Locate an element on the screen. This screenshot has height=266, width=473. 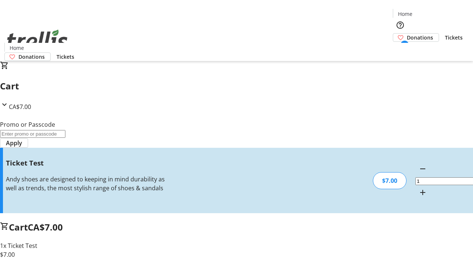
div: $7.00 is located at coordinates (389, 181).